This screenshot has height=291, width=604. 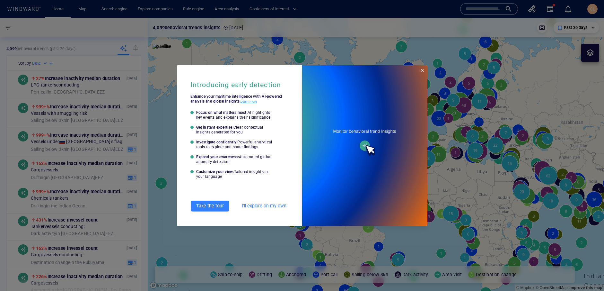 What do you see at coordinates (234, 159) in the screenshot?
I see `p: Automated global anomaly detection` at bounding box center [234, 159].